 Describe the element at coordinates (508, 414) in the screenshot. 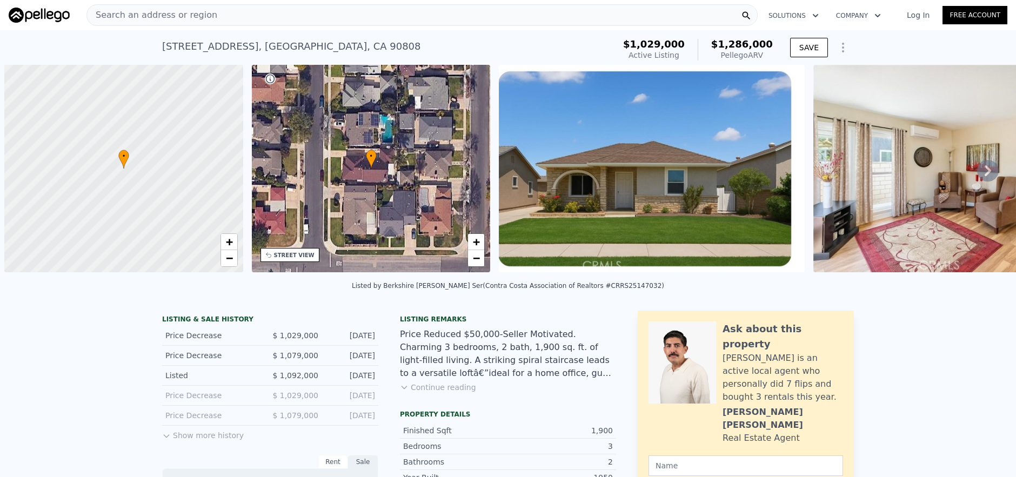

I see `div: Property details` at that location.